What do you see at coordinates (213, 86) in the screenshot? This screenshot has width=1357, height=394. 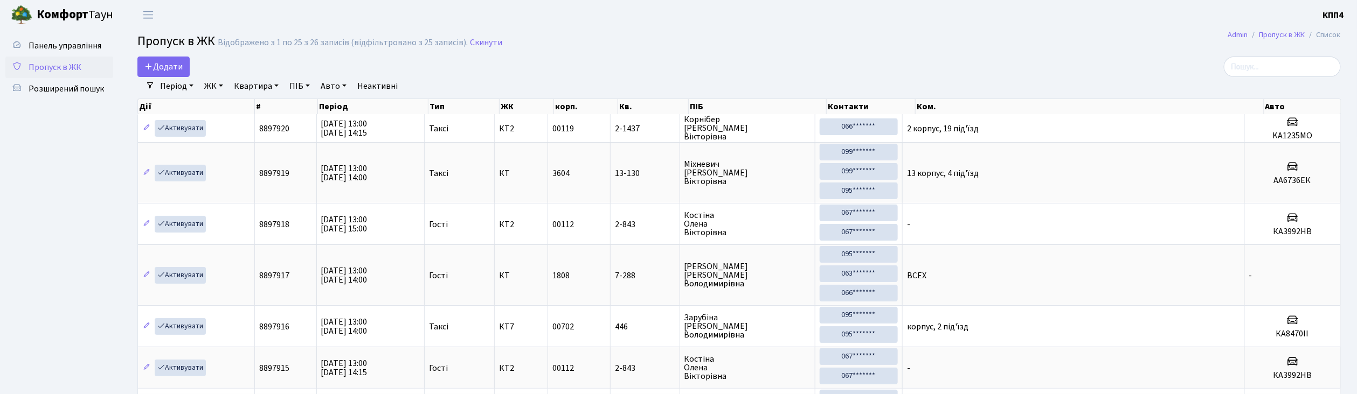 I see `a: ЖК` at bounding box center [213, 86].